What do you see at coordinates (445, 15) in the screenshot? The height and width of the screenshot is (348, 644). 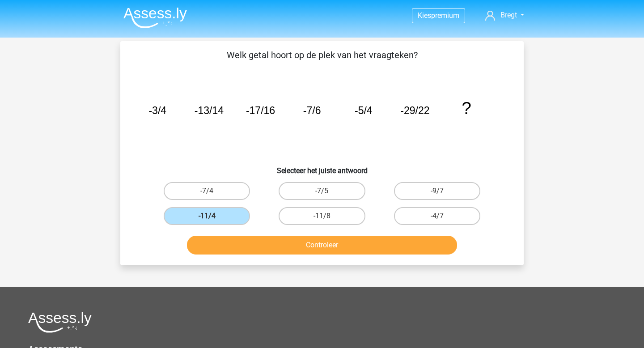 I see `span: premium` at bounding box center [445, 15].